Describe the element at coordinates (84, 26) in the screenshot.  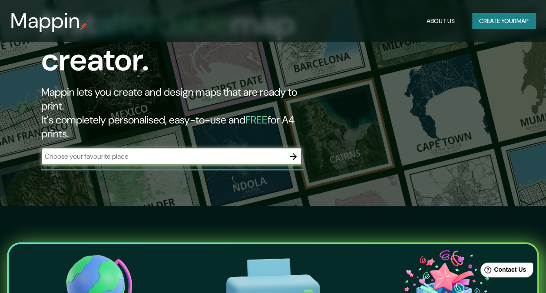
I see `img: mappin-pin` at that location.